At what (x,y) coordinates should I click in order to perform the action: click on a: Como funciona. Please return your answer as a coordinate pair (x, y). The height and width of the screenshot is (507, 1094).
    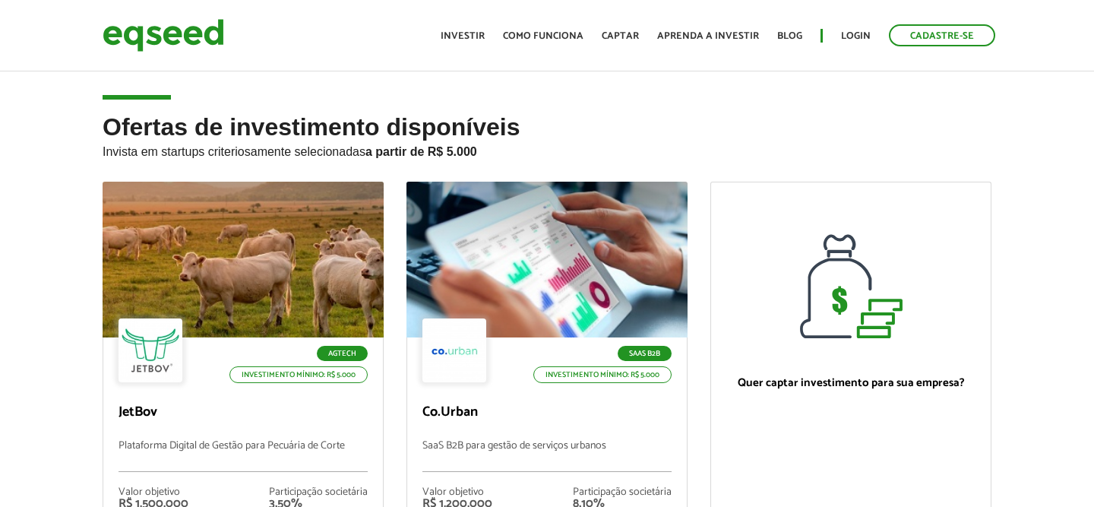
    Looking at the image, I should click on (543, 36).